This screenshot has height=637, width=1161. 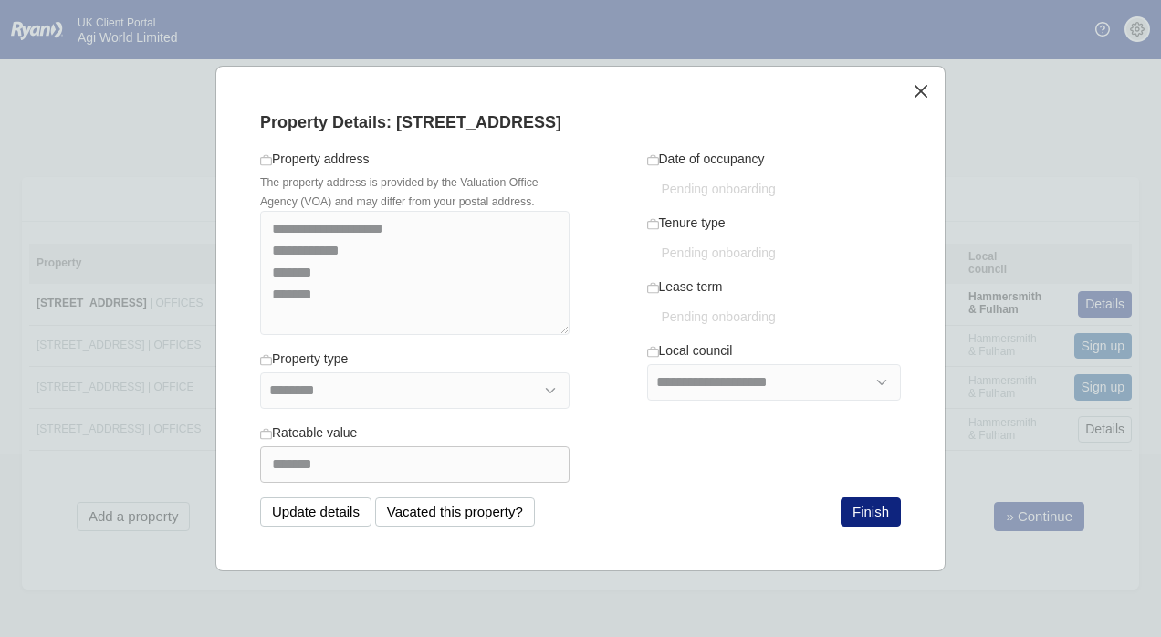 What do you see at coordinates (870, 512) in the screenshot?
I see `button: Finish` at bounding box center [870, 512].